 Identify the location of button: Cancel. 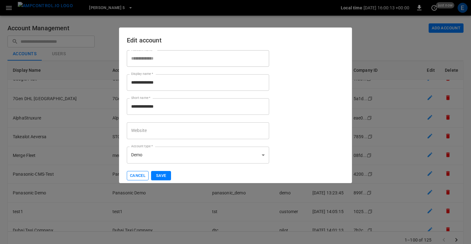
(138, 176).